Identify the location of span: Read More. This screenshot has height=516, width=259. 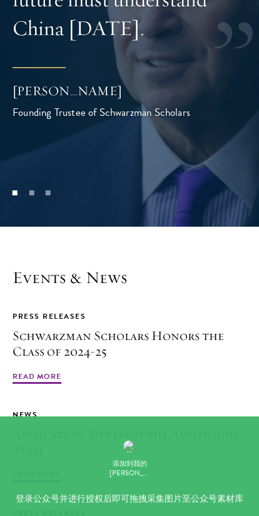
(37, 378).